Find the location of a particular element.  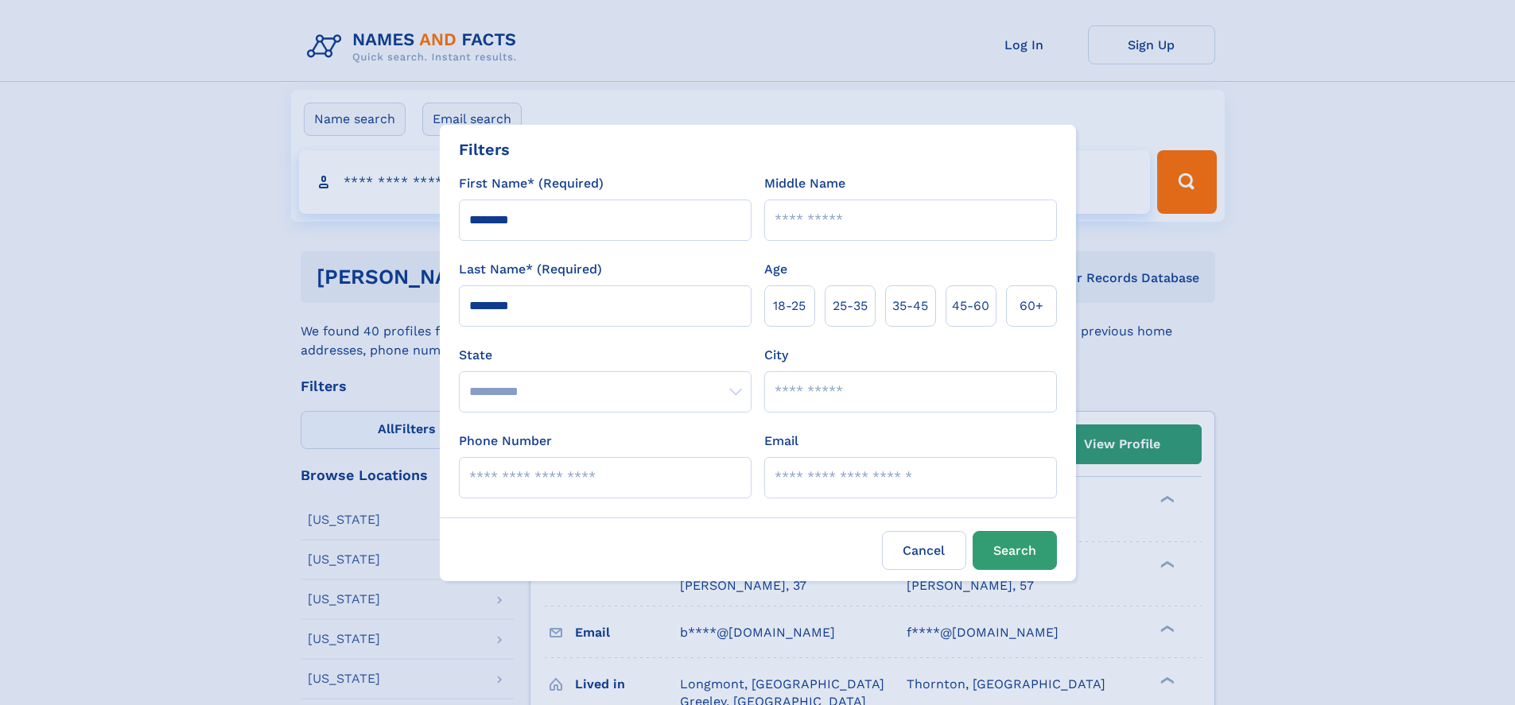

label: Last Name* (Required) is located at coordinates (530, 270).